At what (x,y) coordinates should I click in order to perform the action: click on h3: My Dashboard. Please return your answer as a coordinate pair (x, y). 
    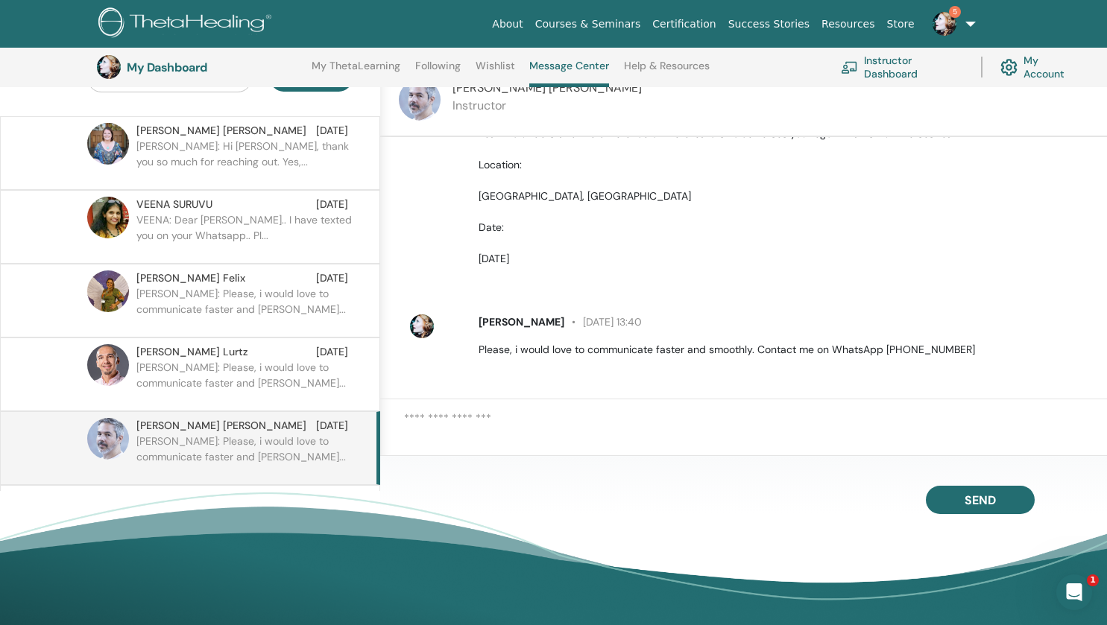
    Looking at the image, I should click on (201, 67).